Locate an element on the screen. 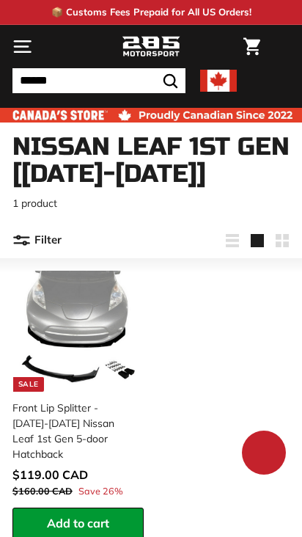 The height and width of the screenshot is (537, 302). span: $160.00 CAD is located at coordinates (43, 491).